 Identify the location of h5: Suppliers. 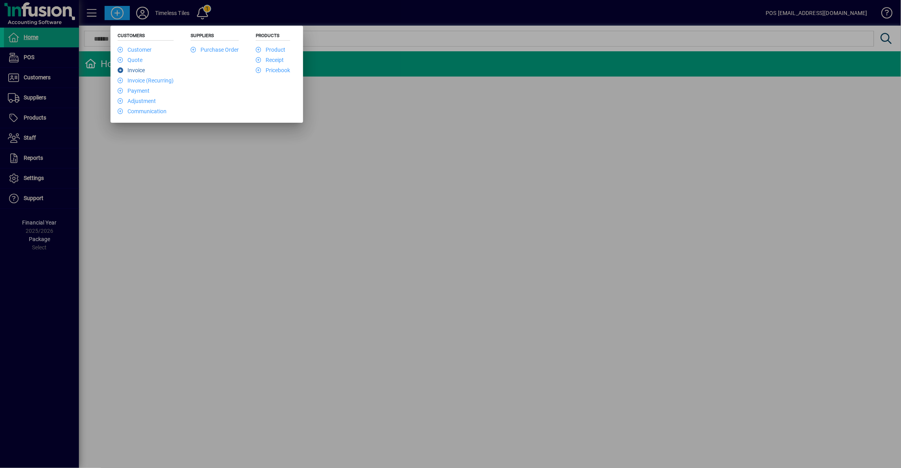
(215, 37).